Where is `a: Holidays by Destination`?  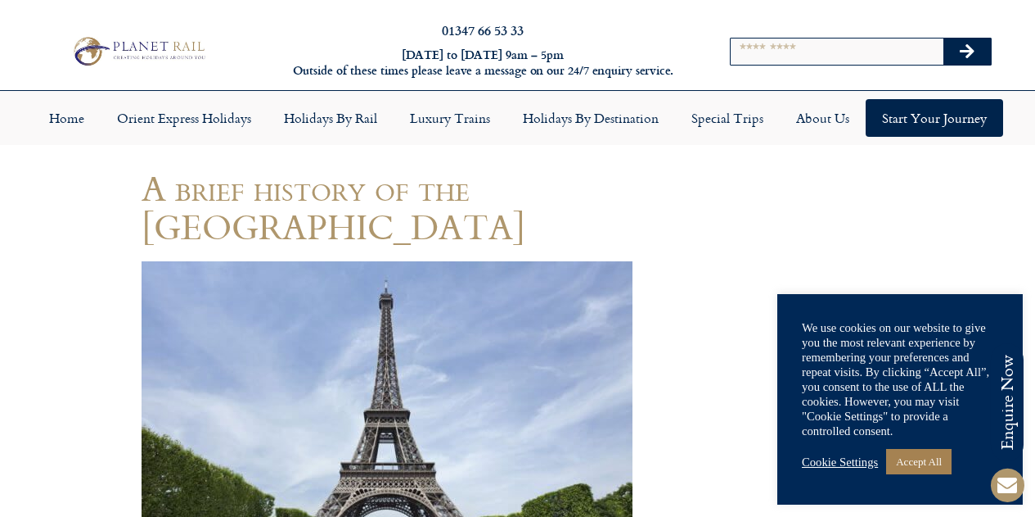
a: Holidays by Destination is located at coordinates (591, 118).